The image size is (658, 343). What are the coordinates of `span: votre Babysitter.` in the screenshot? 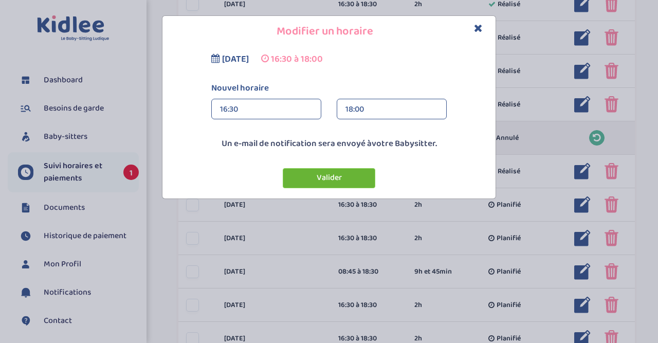 It's located at (404, 143).